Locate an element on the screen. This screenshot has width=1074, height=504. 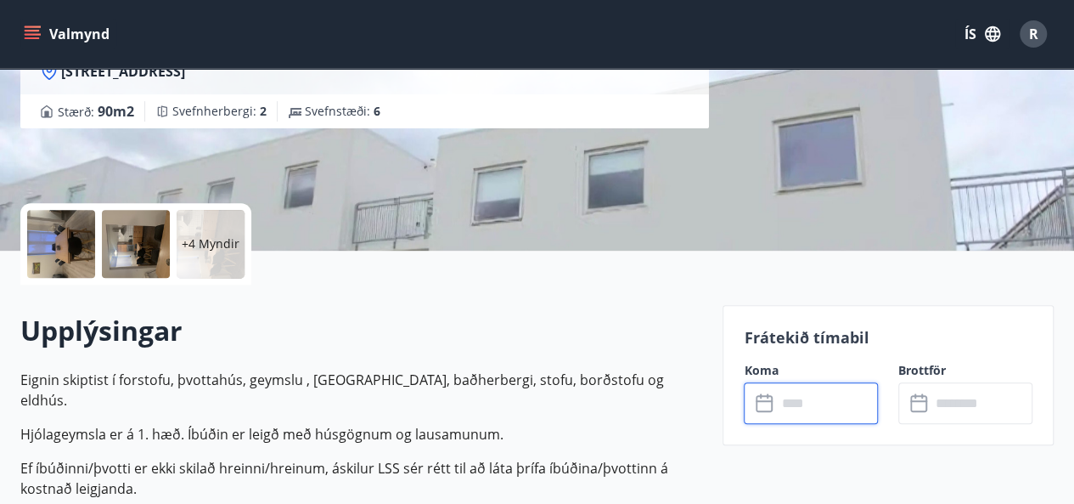
span: 90 m2 is located at coordinates (116, 111).